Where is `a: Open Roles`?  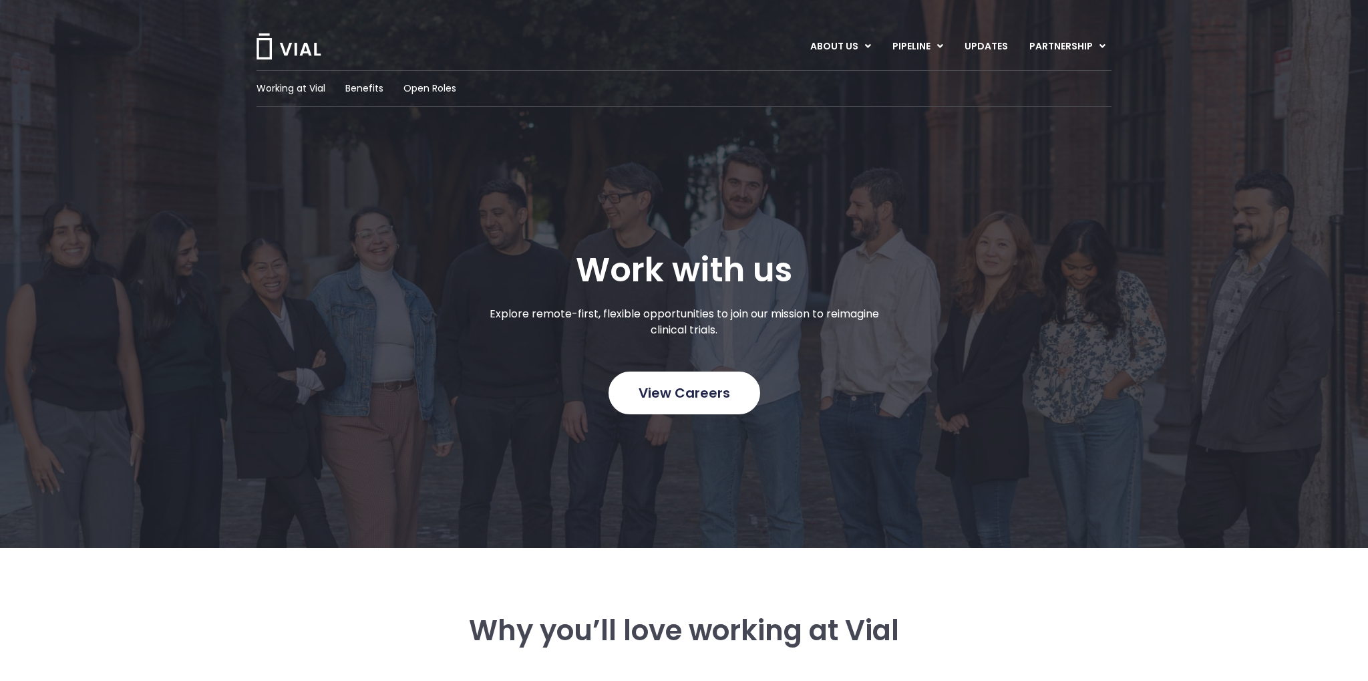
a: Open Roles is located at coordinates (429, 88).